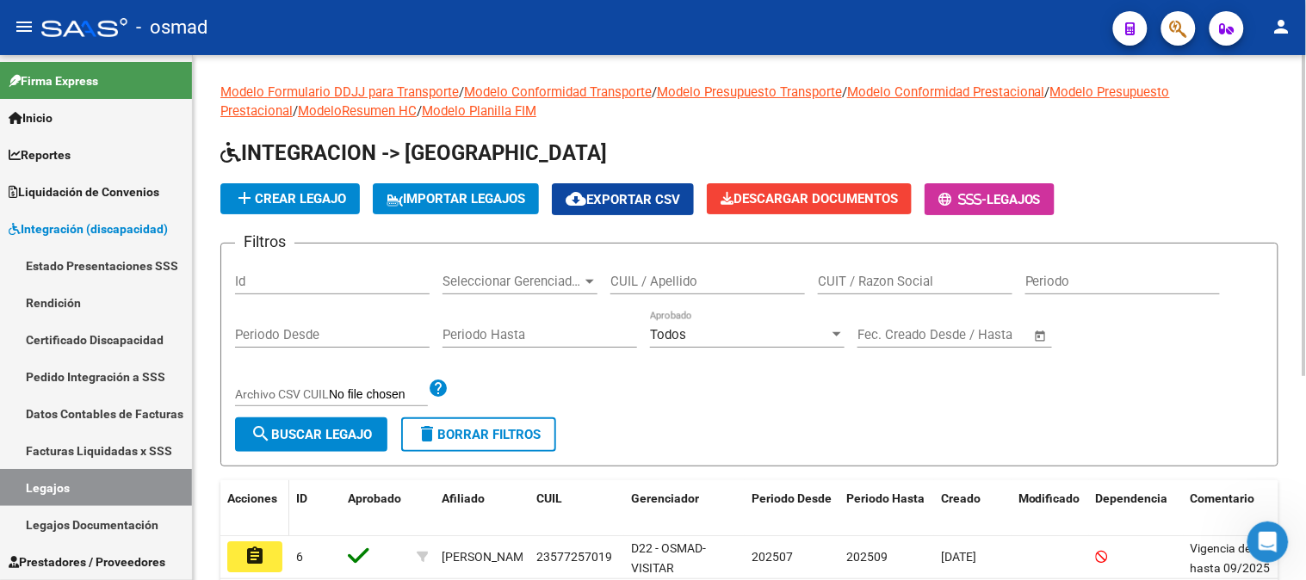 The image size is (1306, 580). What do you see at coordinates (255, 556) in the screenshot?
I see `mat-icon: assignment` at bounding box center [255, 556].